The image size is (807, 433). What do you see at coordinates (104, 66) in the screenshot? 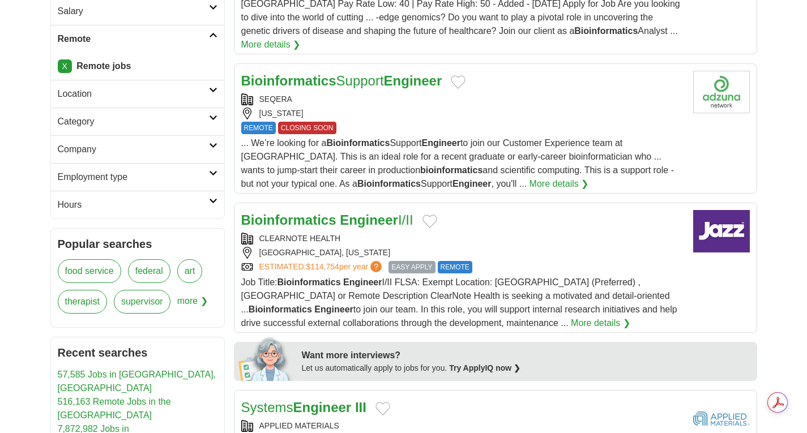
I see `strong: Remote jobs` at bounding box center [104, 66].